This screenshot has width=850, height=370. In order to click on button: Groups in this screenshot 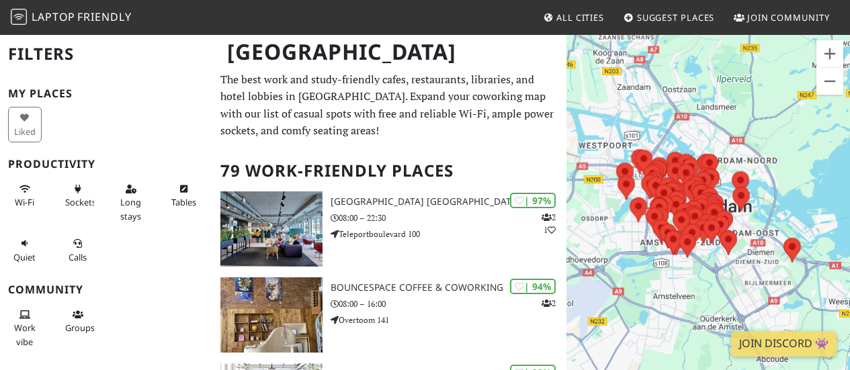, I will do `click(78, 321)`.